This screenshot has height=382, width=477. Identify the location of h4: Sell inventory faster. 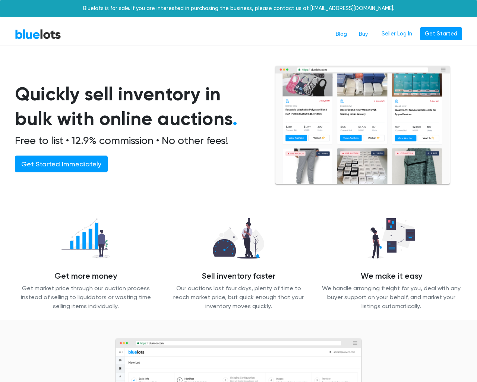
(239, 276).